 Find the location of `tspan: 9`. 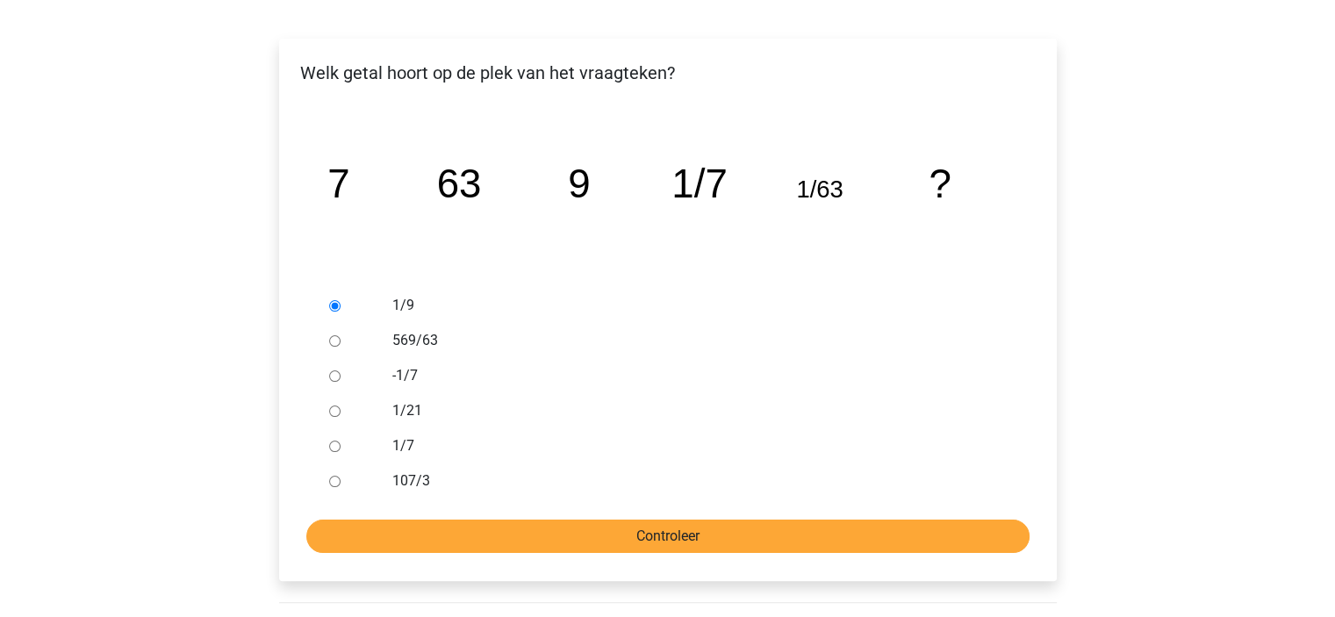

tspan: 9 is located at coordinates (579, 184).